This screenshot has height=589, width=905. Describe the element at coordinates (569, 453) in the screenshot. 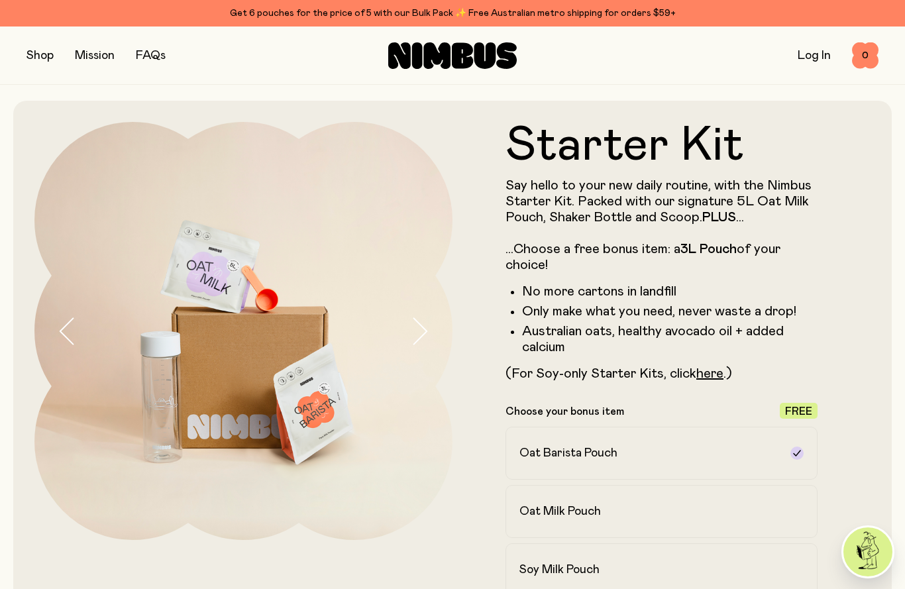

I see `h2: Oat Barista Pouch` at that location.